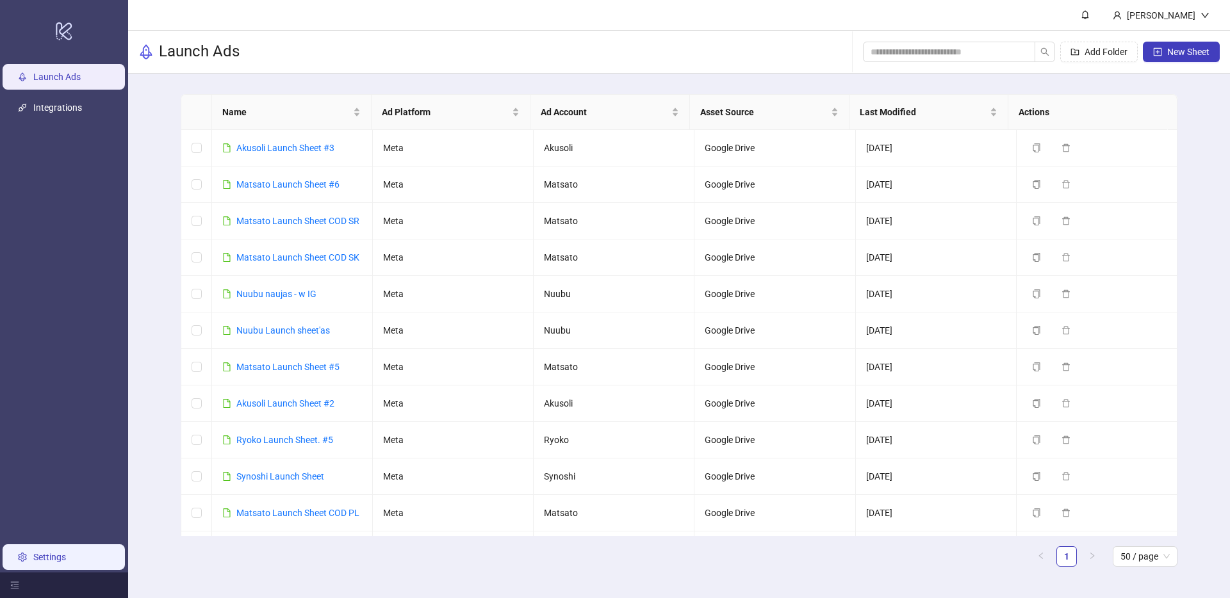 The width and height of the screenshot is (1230, 598). Describe the element at coordinates (286, 112) in the screenshot. I see `span: Name` at that location.